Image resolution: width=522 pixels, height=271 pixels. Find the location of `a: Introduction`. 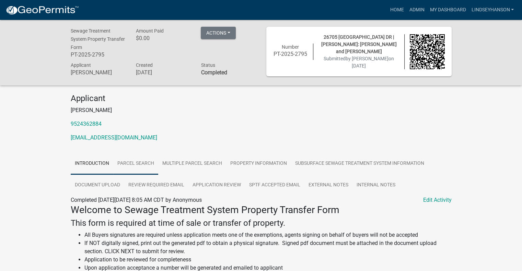

a: Introduction is located at coordinates (92, 164).